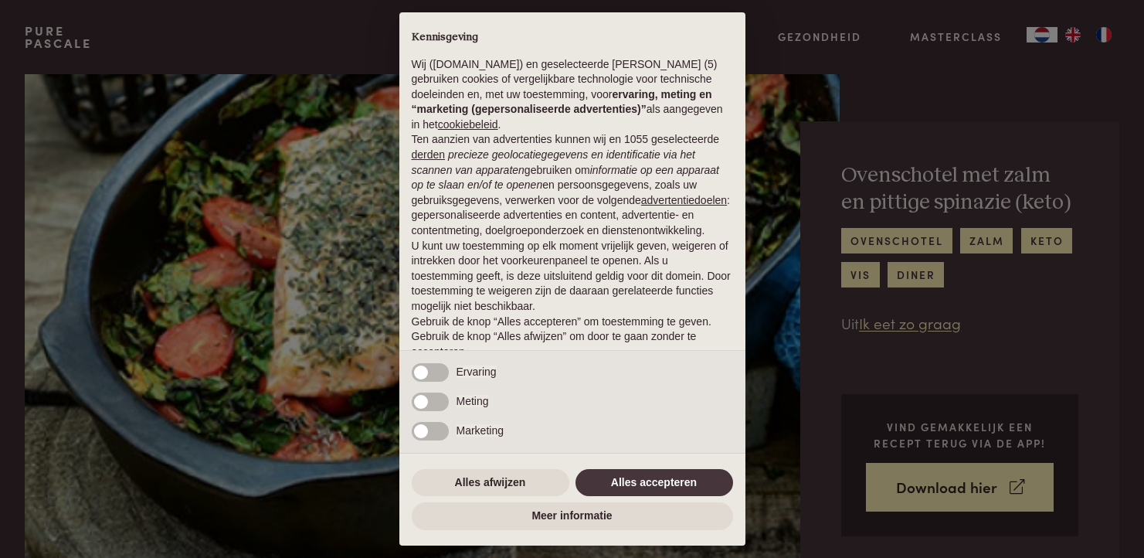 This screenshot has width=1144, height=558. I want to click on button: derden, so click(429, 155).